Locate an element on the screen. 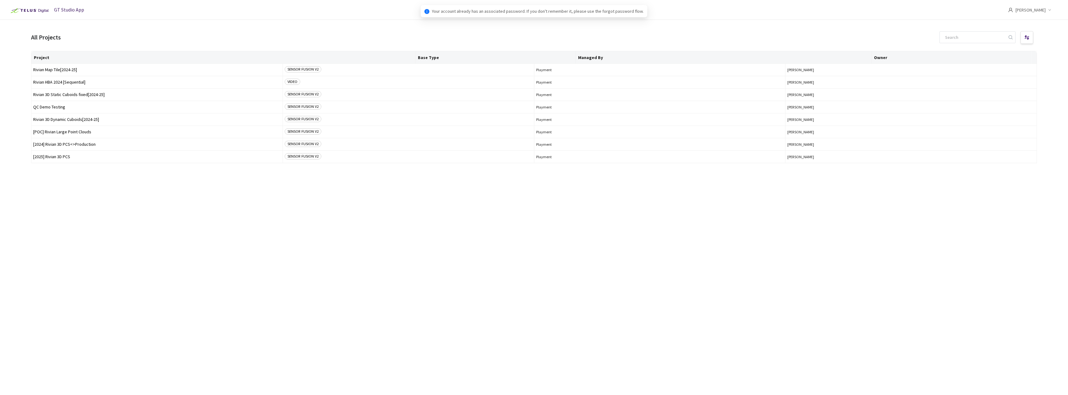 Image resolution: width=1068 pixels, height=395 pixels. th: Project is located at coordinates (223, 57).